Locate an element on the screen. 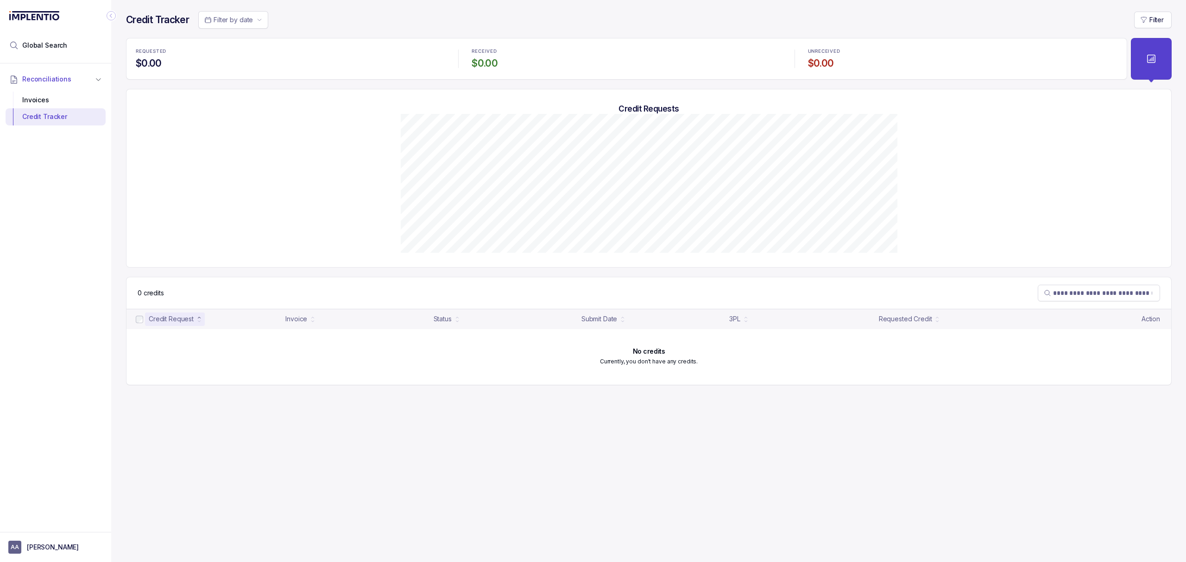  nav: Table Control is located at coordinates (648, 293).